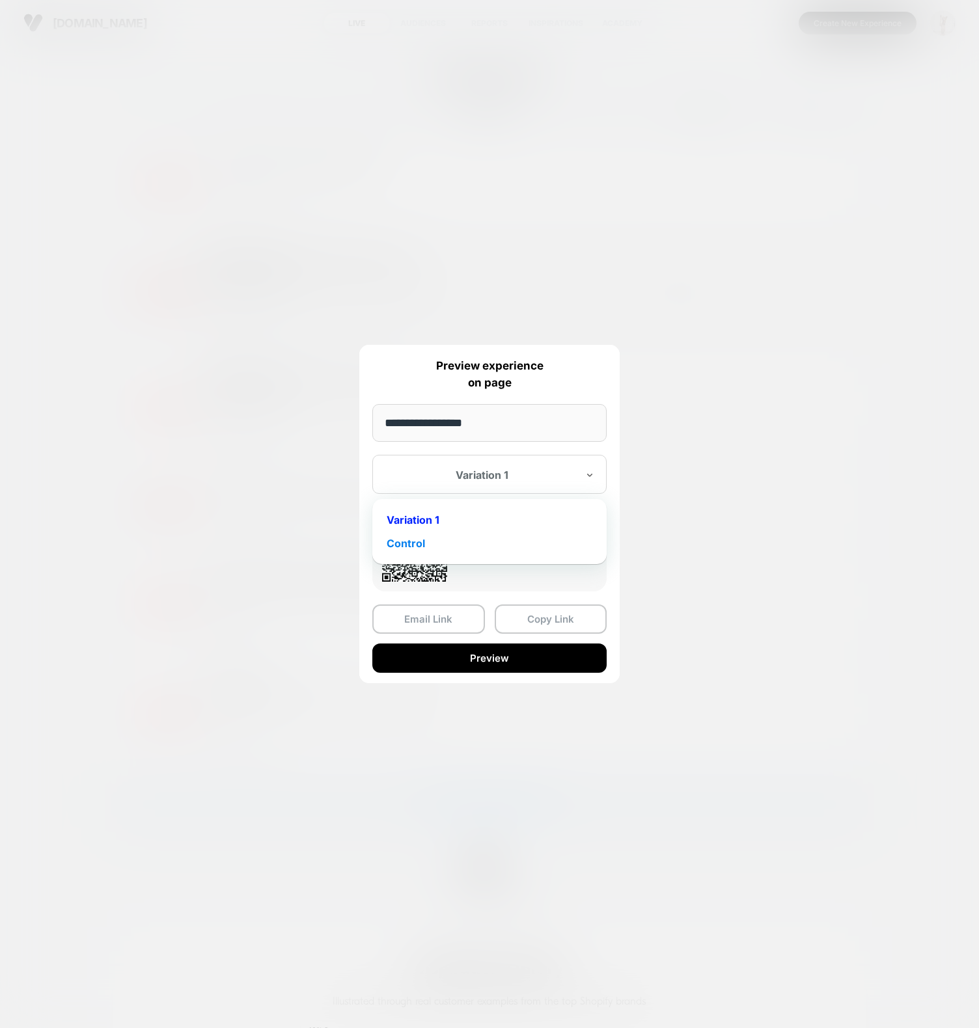  What do you see at coordinates (489, 658) in the screenshot?
I see `button: Preview` at bounding box center [489, 658].